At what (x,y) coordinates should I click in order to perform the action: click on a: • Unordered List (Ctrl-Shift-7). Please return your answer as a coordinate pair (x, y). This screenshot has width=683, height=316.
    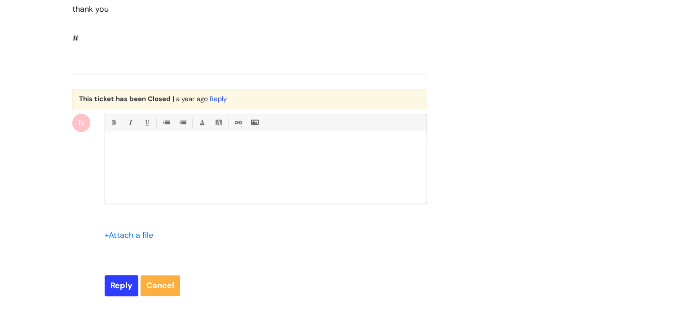
    Looking at the image, I should click on (166, 122).